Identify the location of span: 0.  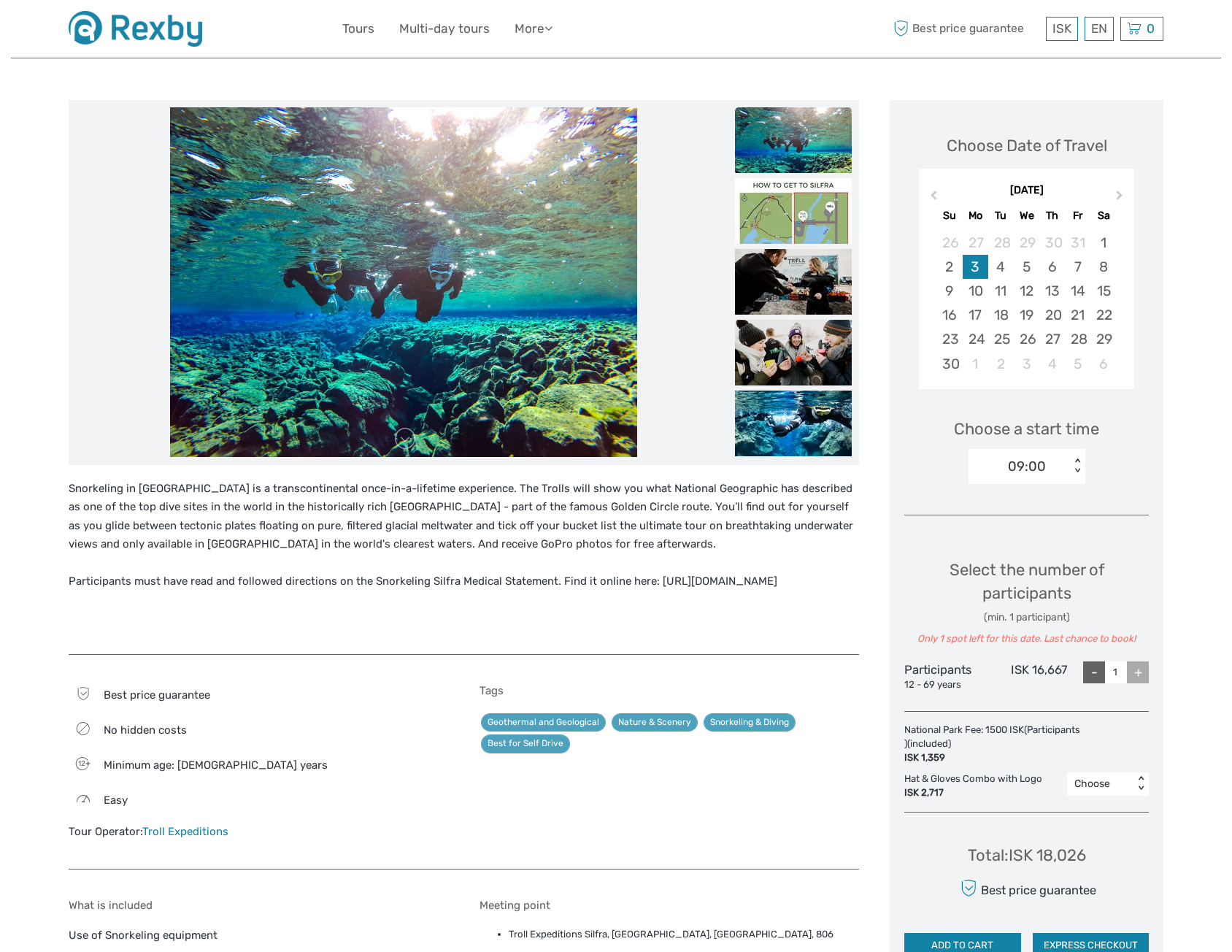
(1150, 28).